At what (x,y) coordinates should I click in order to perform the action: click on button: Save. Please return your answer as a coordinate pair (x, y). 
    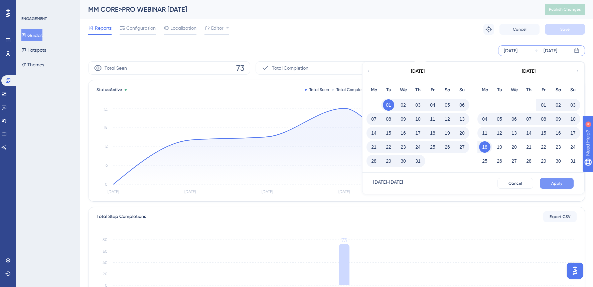
    Looking at the image, I should click on (565, 29).